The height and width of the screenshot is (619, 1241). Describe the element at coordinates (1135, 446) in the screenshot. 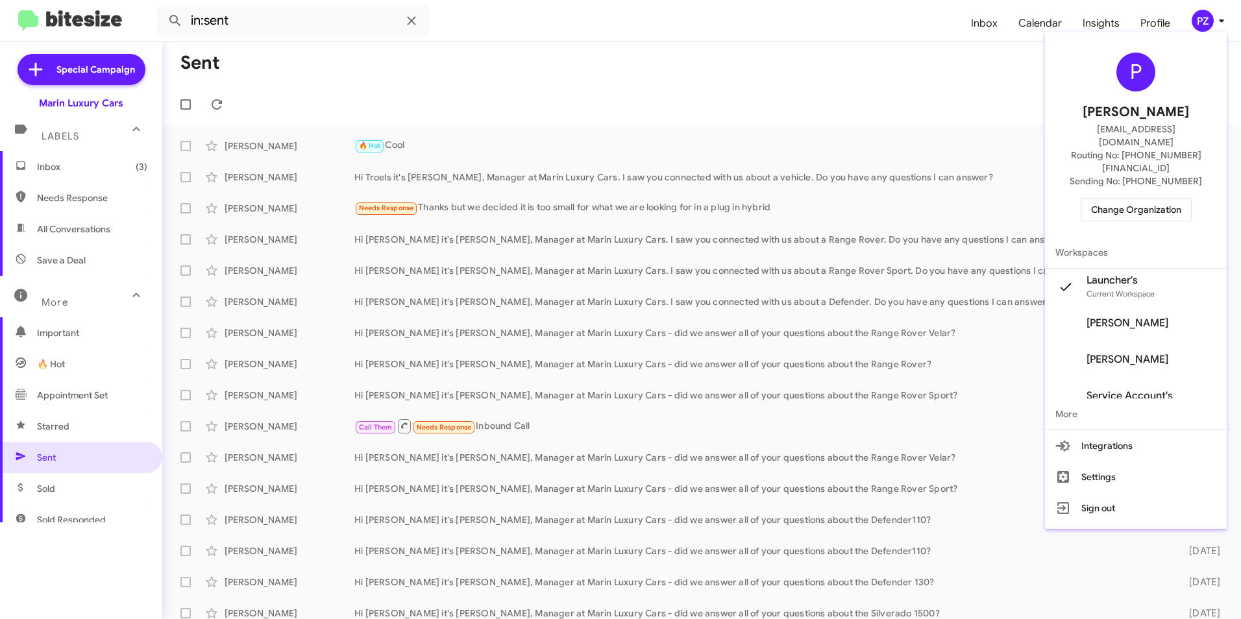

I see `button: Integrations` at that location.